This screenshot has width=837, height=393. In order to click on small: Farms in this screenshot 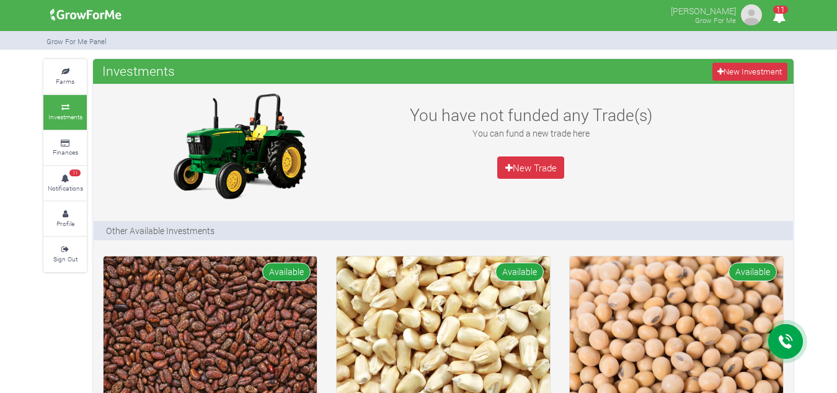, I will do `click(65, 81)`.